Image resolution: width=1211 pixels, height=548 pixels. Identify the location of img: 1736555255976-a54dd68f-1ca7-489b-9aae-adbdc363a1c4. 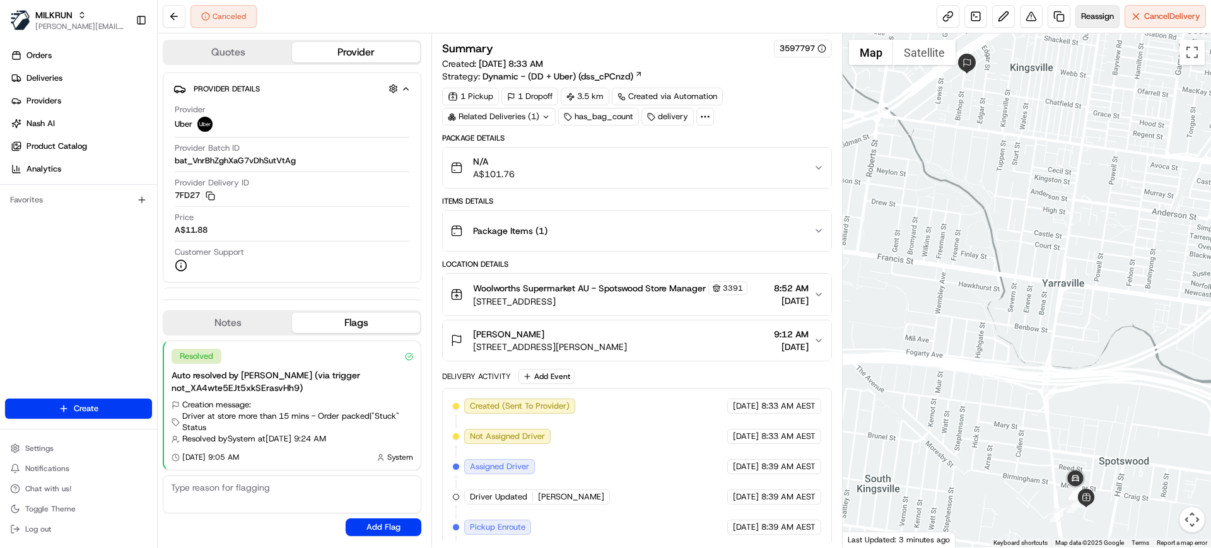
(24, 132).